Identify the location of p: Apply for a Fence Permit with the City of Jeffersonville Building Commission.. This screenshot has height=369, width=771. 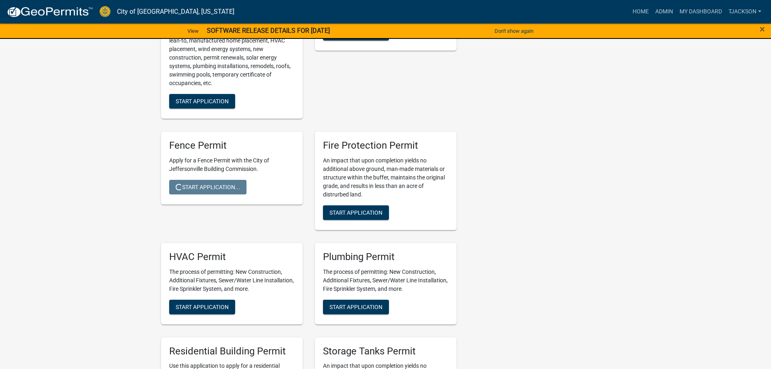
(232, 165).